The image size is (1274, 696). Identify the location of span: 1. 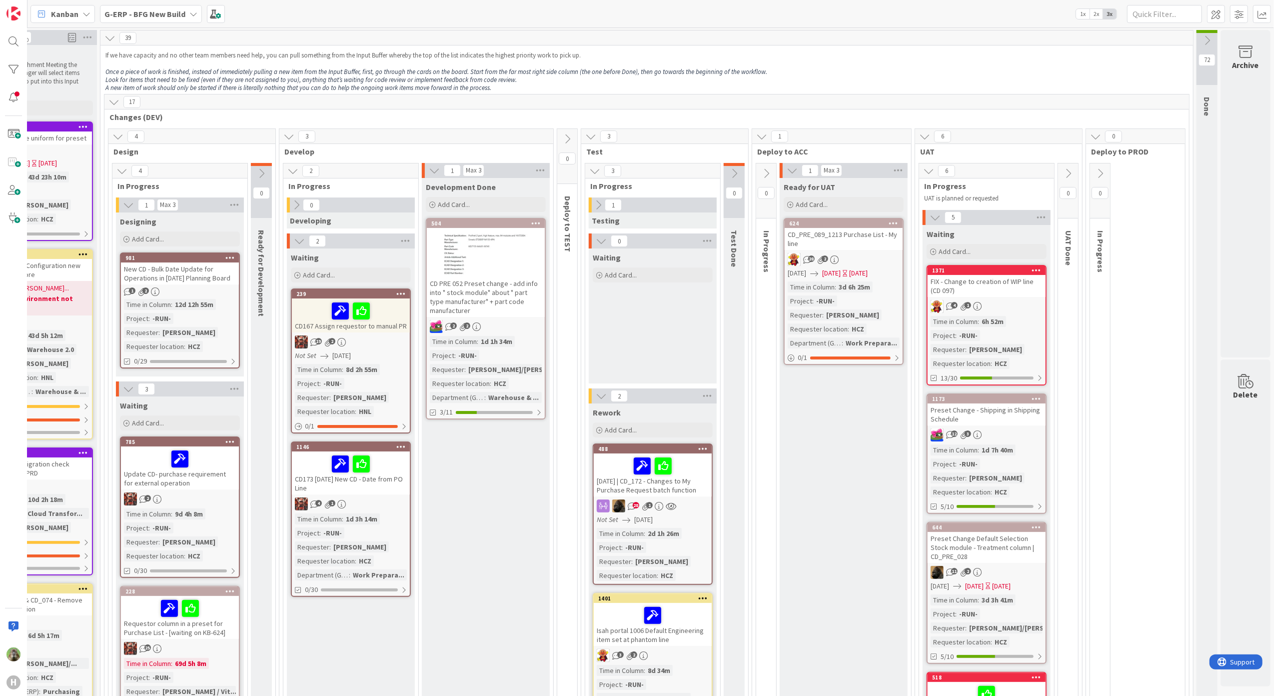
(968, 305).